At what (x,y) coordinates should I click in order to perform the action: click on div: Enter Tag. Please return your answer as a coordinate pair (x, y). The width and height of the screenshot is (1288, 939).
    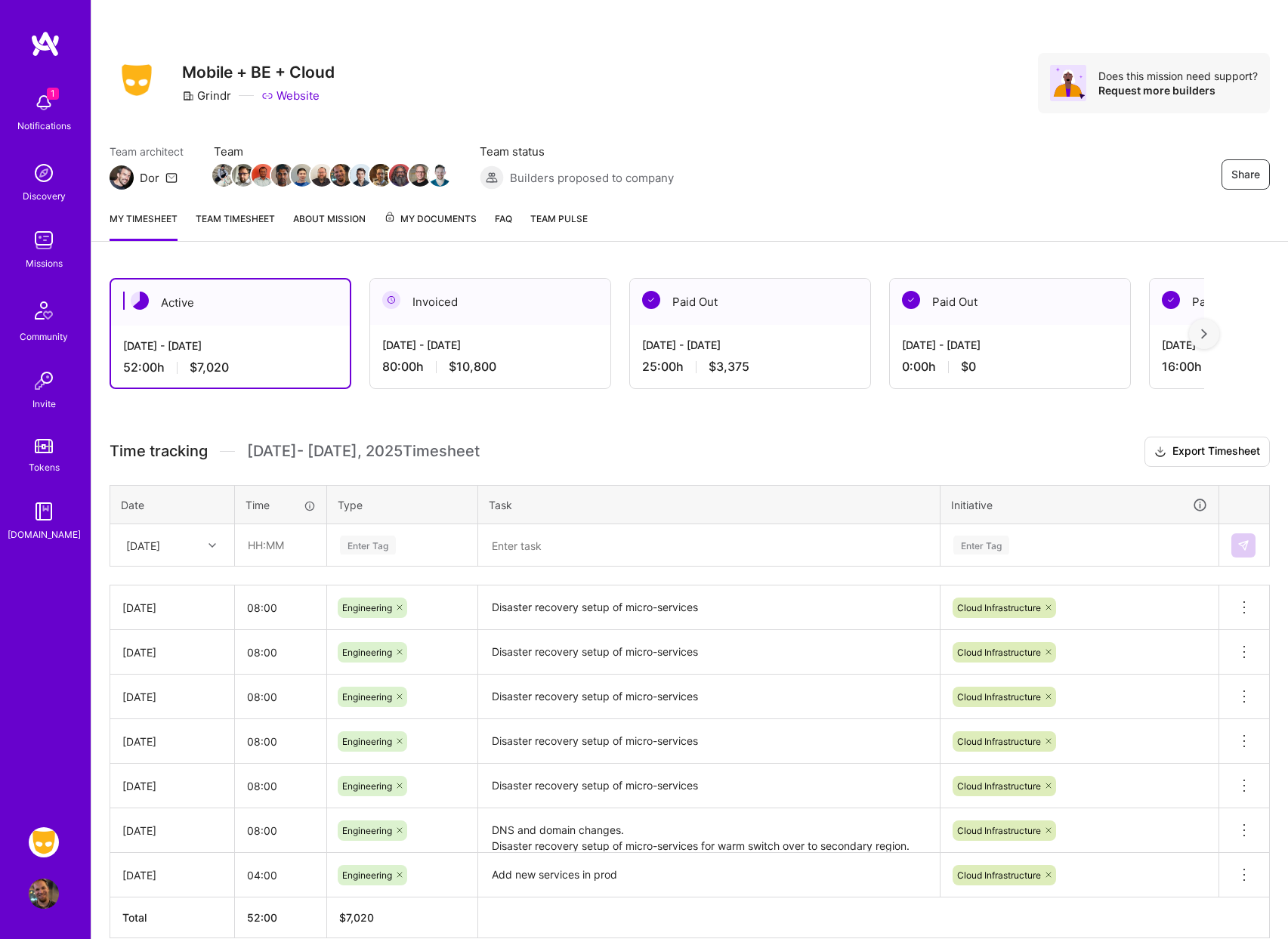
    Looking at the image, I should click on (368, 545).